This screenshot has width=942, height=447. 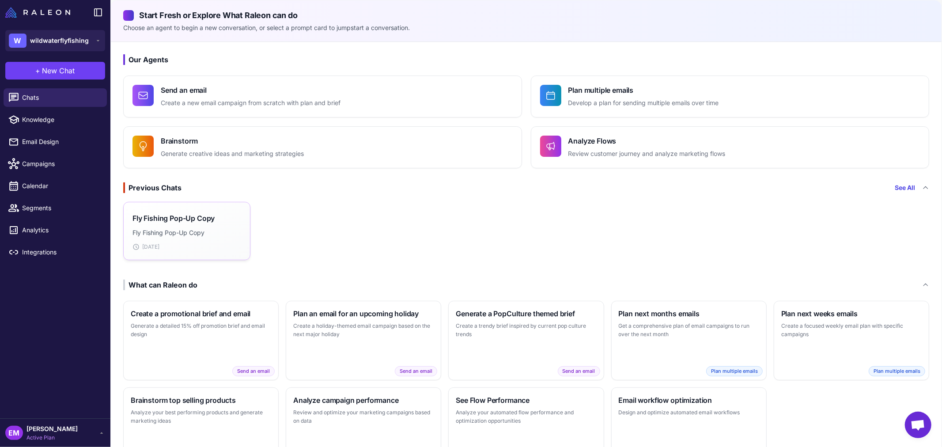 What do you see at coordinates (689, 400) in the screenshot?
I see `h3: Email workflow optimization` at bounding box center [689, 400].